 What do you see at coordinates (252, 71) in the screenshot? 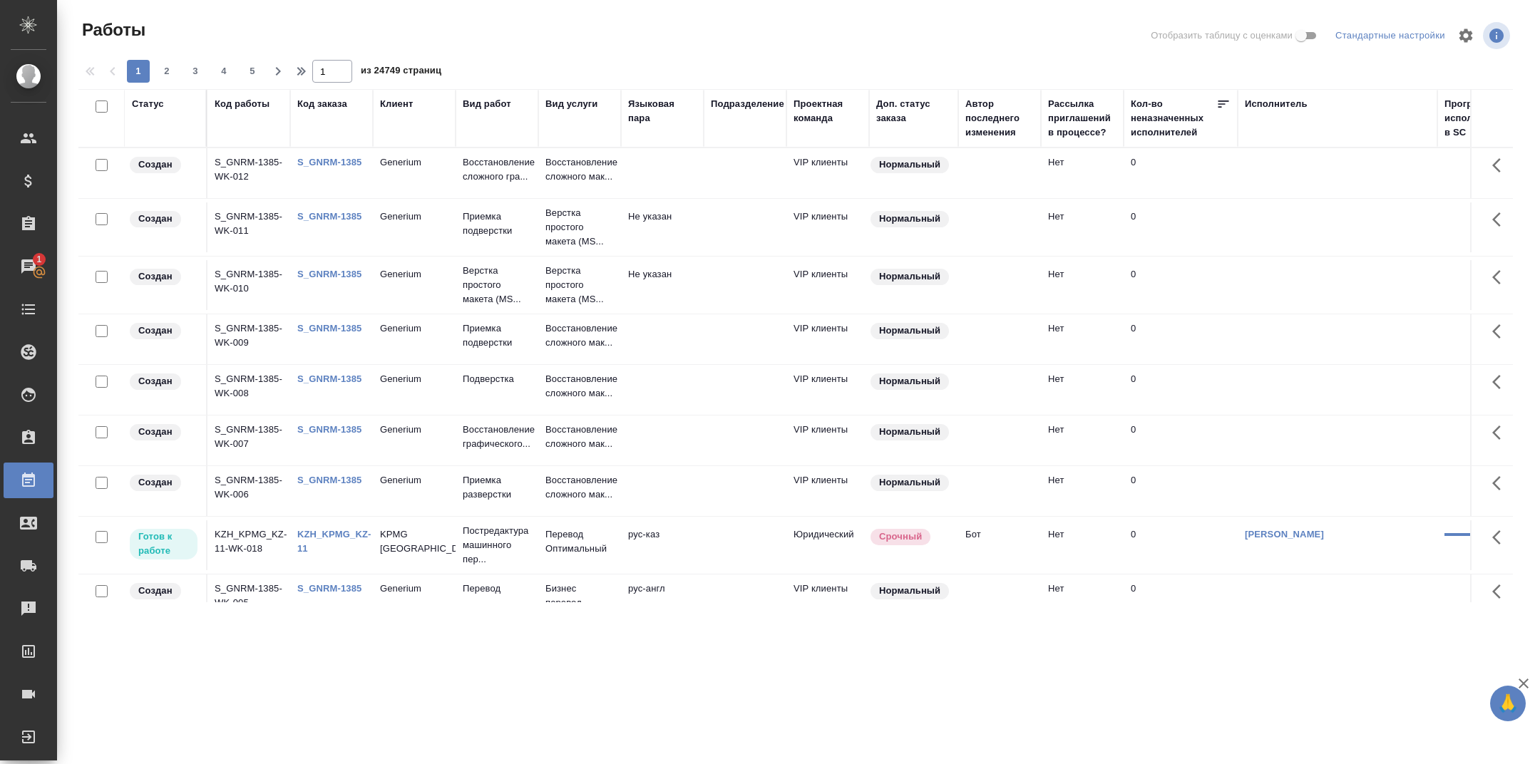
I see `span: 5` at bounding box center [252, 71].